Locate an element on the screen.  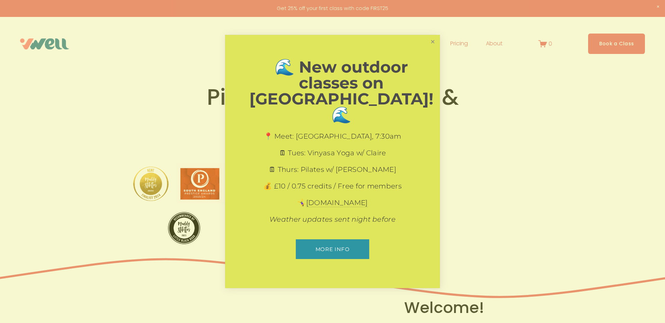
p: 💰 £10 / 0.75 credits / Free for members is located at coordinates (332, 186).